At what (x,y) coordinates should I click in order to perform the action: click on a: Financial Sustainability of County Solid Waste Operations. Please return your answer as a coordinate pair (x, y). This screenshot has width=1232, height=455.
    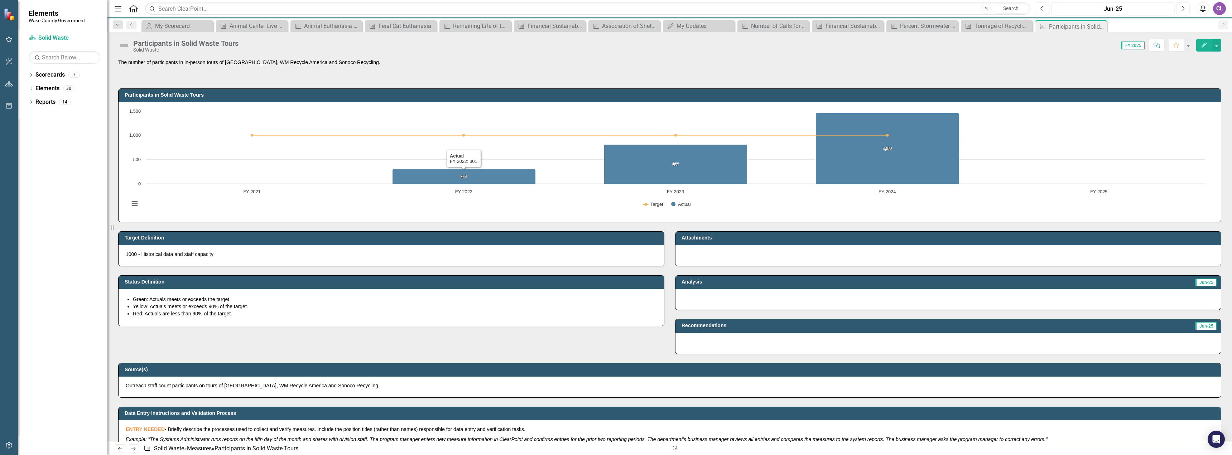
    Looking at the image, I should click on (550, 26).